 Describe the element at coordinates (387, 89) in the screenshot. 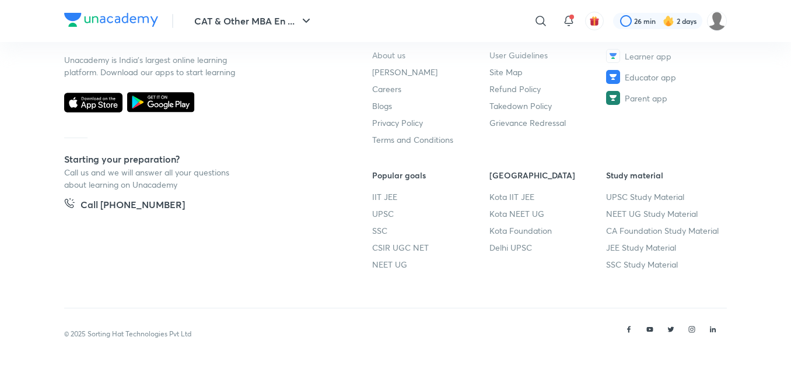

I see `span: Careers` at that location.